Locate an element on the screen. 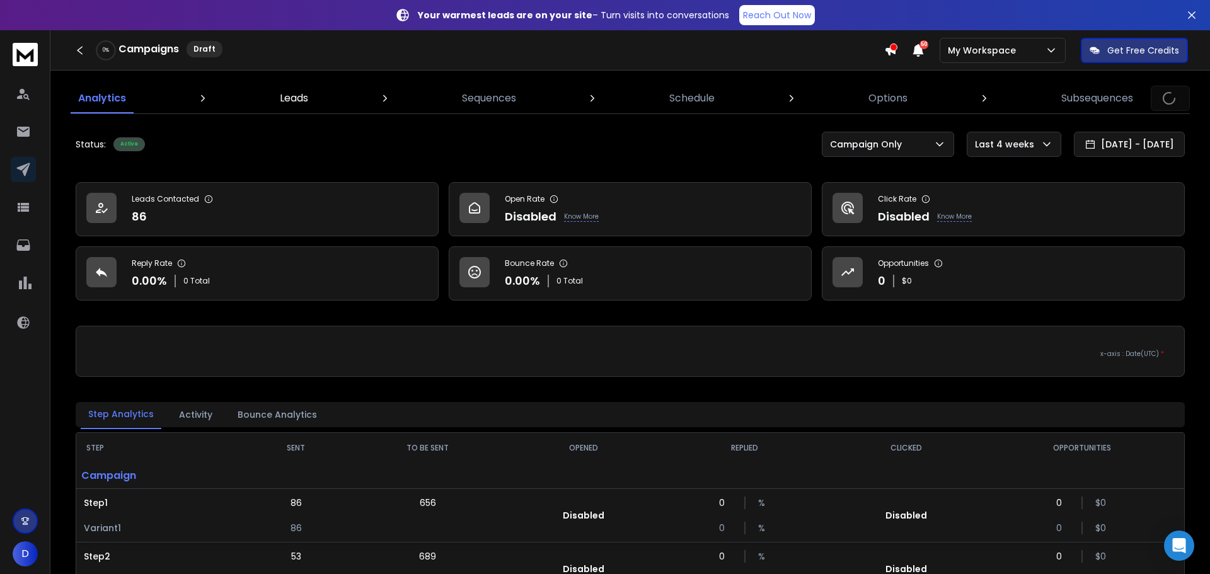 The image size is (1210, 574). span: D is located at coordinates (25, 554).